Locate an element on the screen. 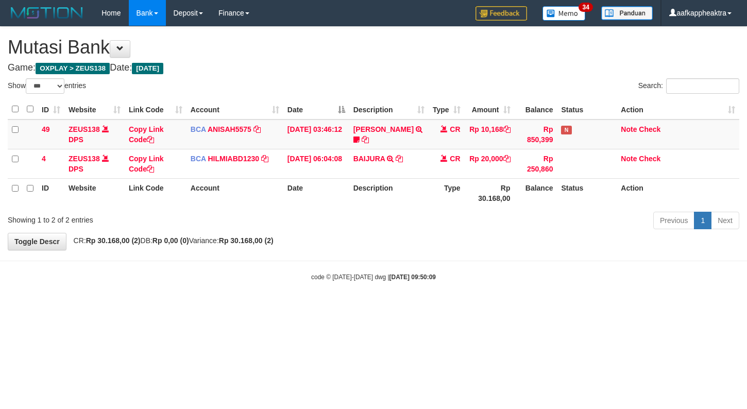 Image resolution: width=747 pixels, height=409 pixels. th: Date is located at coordinates (316, 193).